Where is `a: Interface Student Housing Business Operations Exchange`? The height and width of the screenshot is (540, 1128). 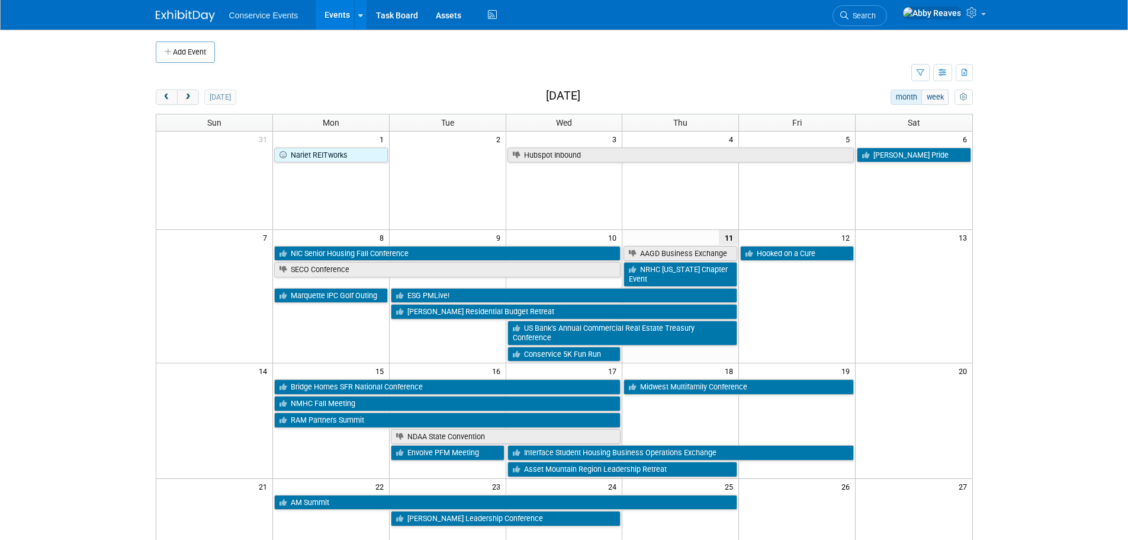 a: Interface Student Housing Business Operations Exchange is located at coordinates (681, 453).